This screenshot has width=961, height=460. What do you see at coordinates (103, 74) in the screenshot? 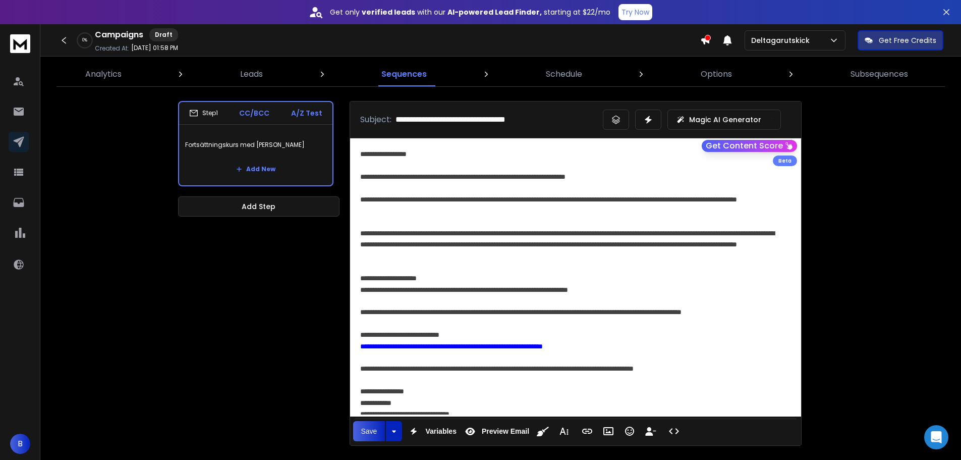
I see `p: Analytics` at bounding box center [103, 74].